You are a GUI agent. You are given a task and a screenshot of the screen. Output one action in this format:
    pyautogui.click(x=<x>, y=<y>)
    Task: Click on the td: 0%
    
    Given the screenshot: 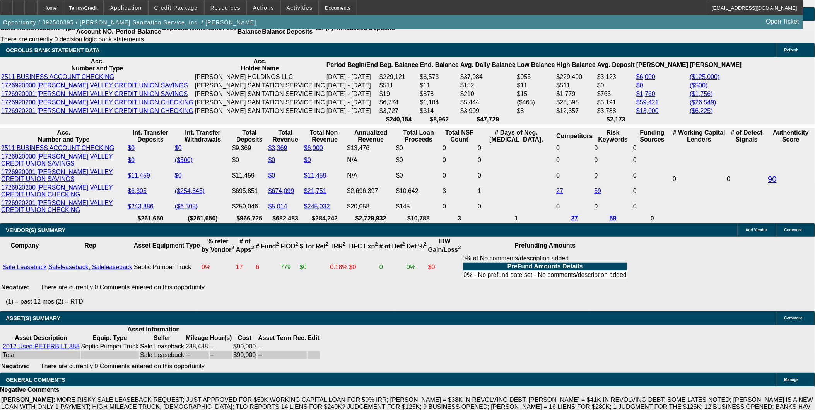 What is the action you would take?
    pyautogui.click(x=417, y=267)
    